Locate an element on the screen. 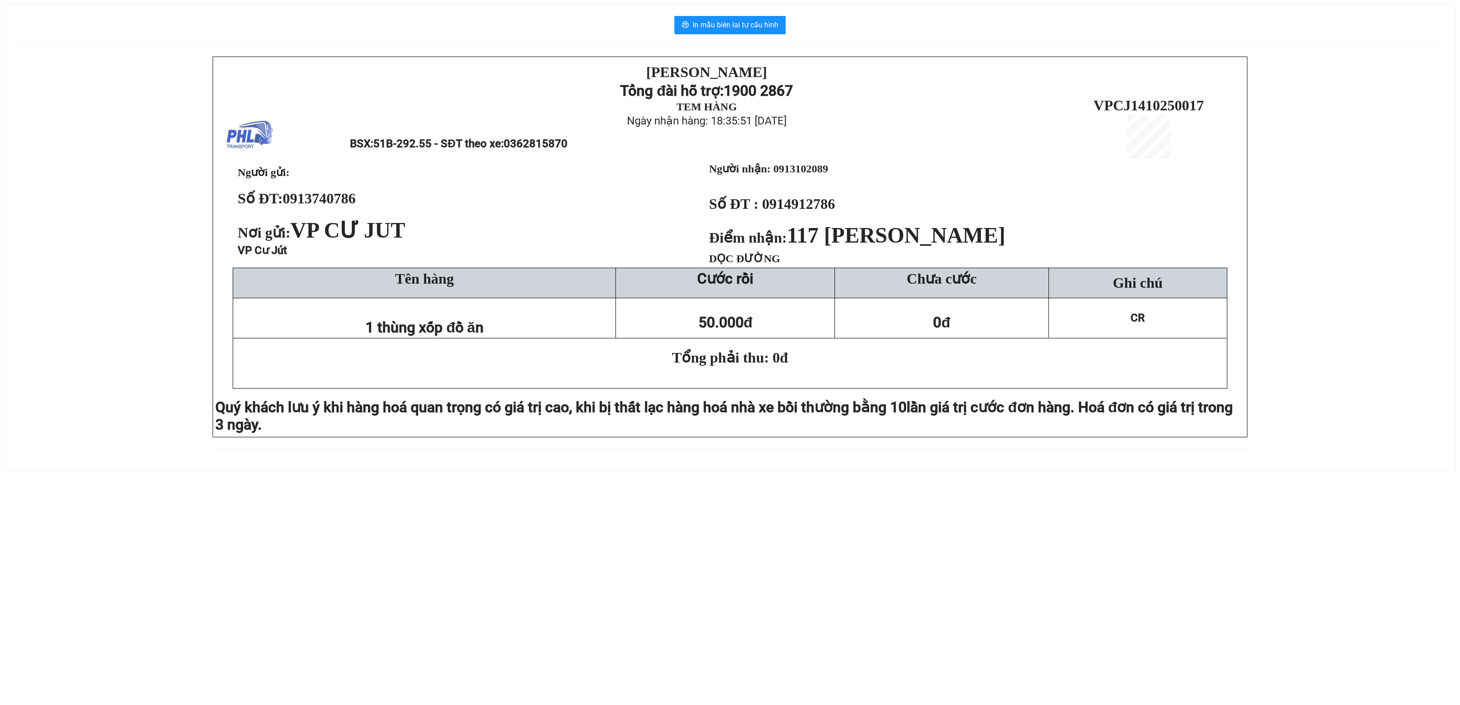 The height and width of the screenshot is (705, 1460). span: VP Cư Jút is located at coordinates (262, 250).